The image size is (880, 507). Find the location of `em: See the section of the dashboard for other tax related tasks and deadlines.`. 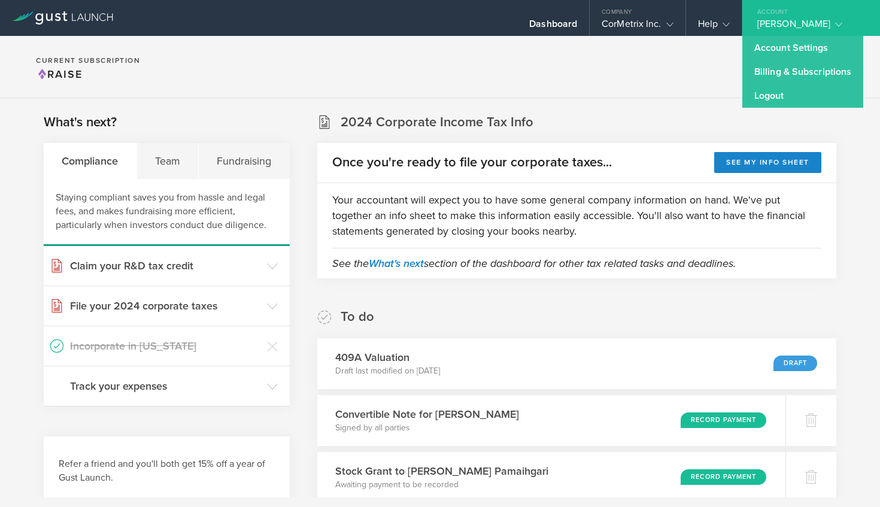

em: See the section of the dashboard for other tax related tasks and deadlines. is located at coordinates (534, 263).